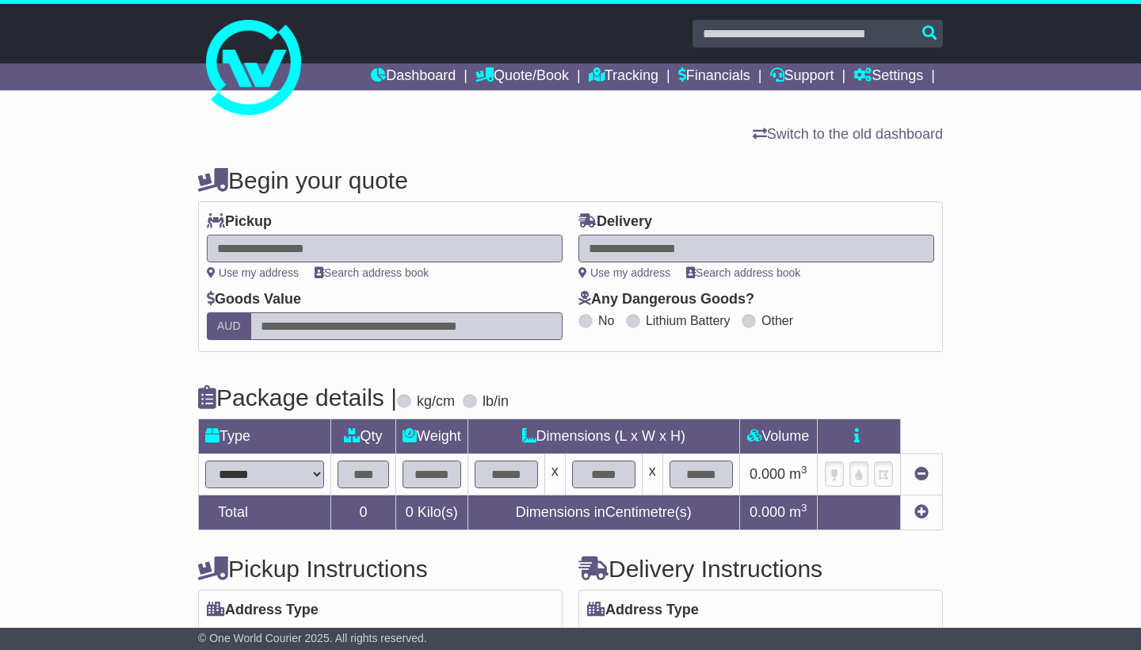 The width and height of the screenshot is (1141, 650). What do you see at coordinates (778, 436) in the screenshot?
I see `td: Volume` at bounding box center [778, 436].